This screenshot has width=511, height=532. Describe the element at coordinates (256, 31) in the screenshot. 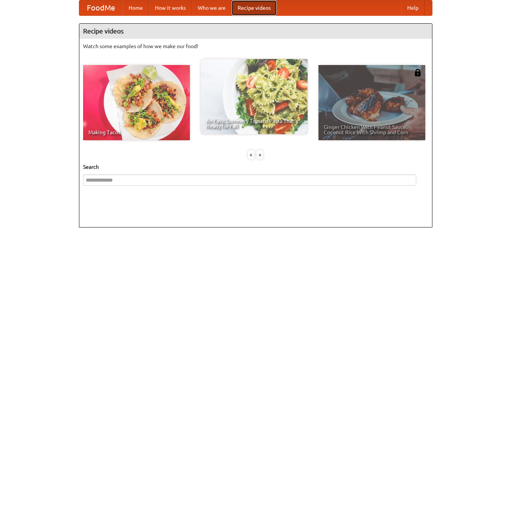

I see `h4: Recipe videos` at that location.